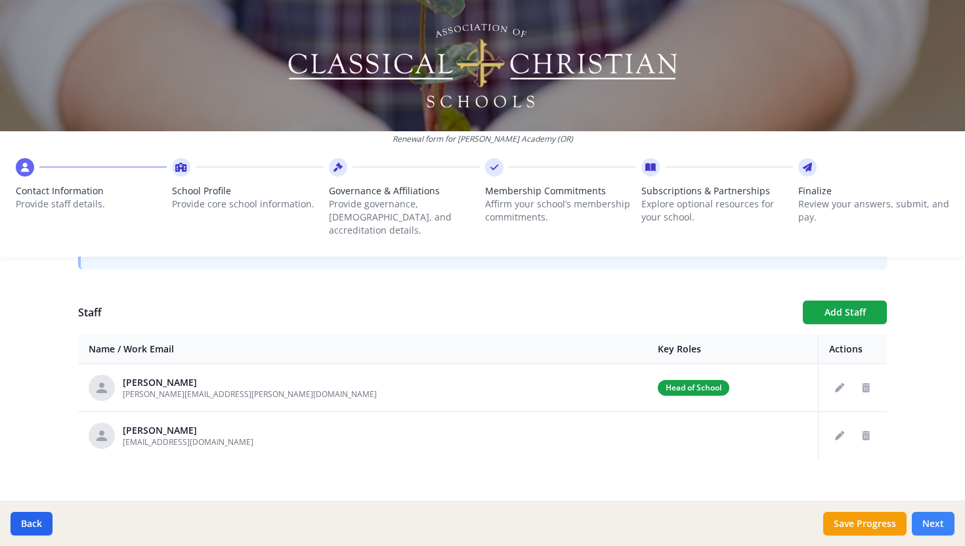 This screenshot has height=546, width=965. What do you see at coordinates (845, 313) in the screenshot?
I see `button: Add Staff` at bounding box center [845, 313].